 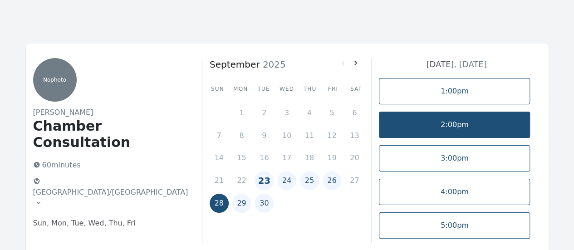 What do you see at coordinates (355, 136) in the screenshot?
I see `button: 13` at bounding box center [355, 136].